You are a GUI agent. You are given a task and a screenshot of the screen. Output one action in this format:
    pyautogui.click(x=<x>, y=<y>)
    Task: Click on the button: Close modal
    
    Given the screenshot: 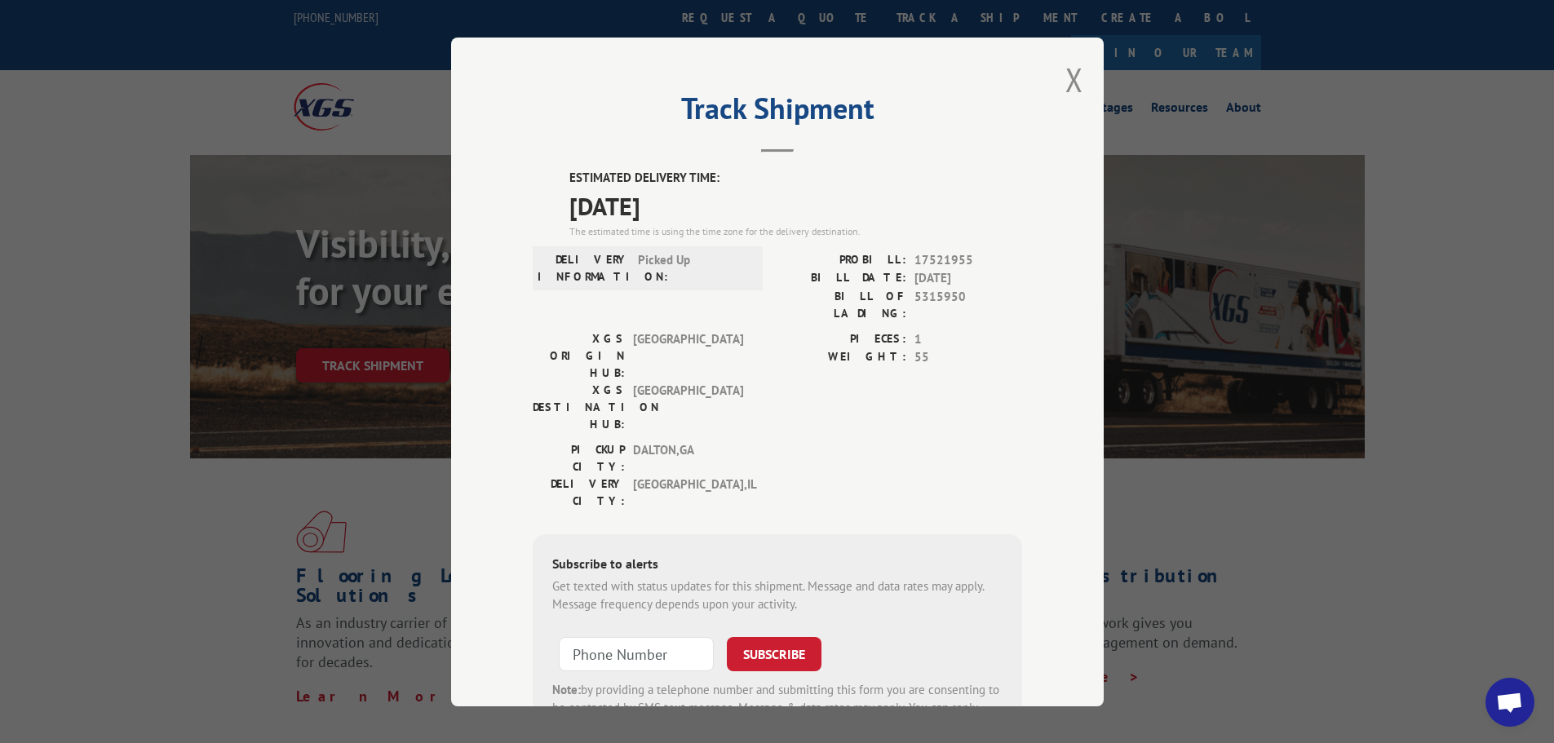 What is the action you would take?
    pyautogui.click(x=1074, y=79)
    